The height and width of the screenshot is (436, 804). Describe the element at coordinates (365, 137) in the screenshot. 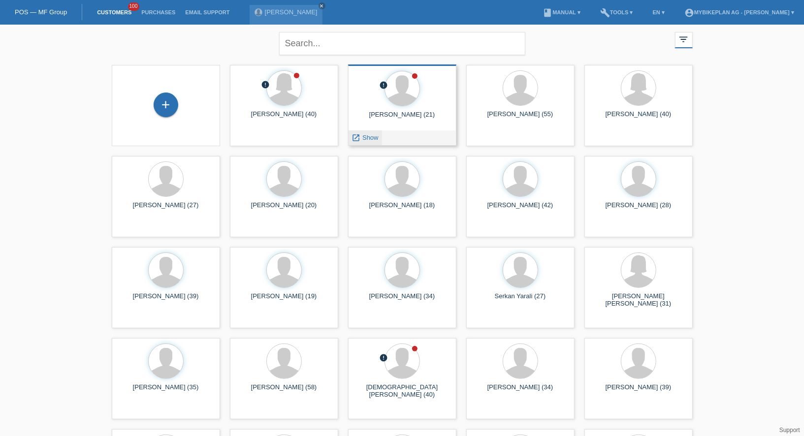

I see `a: launch Show` at that location.